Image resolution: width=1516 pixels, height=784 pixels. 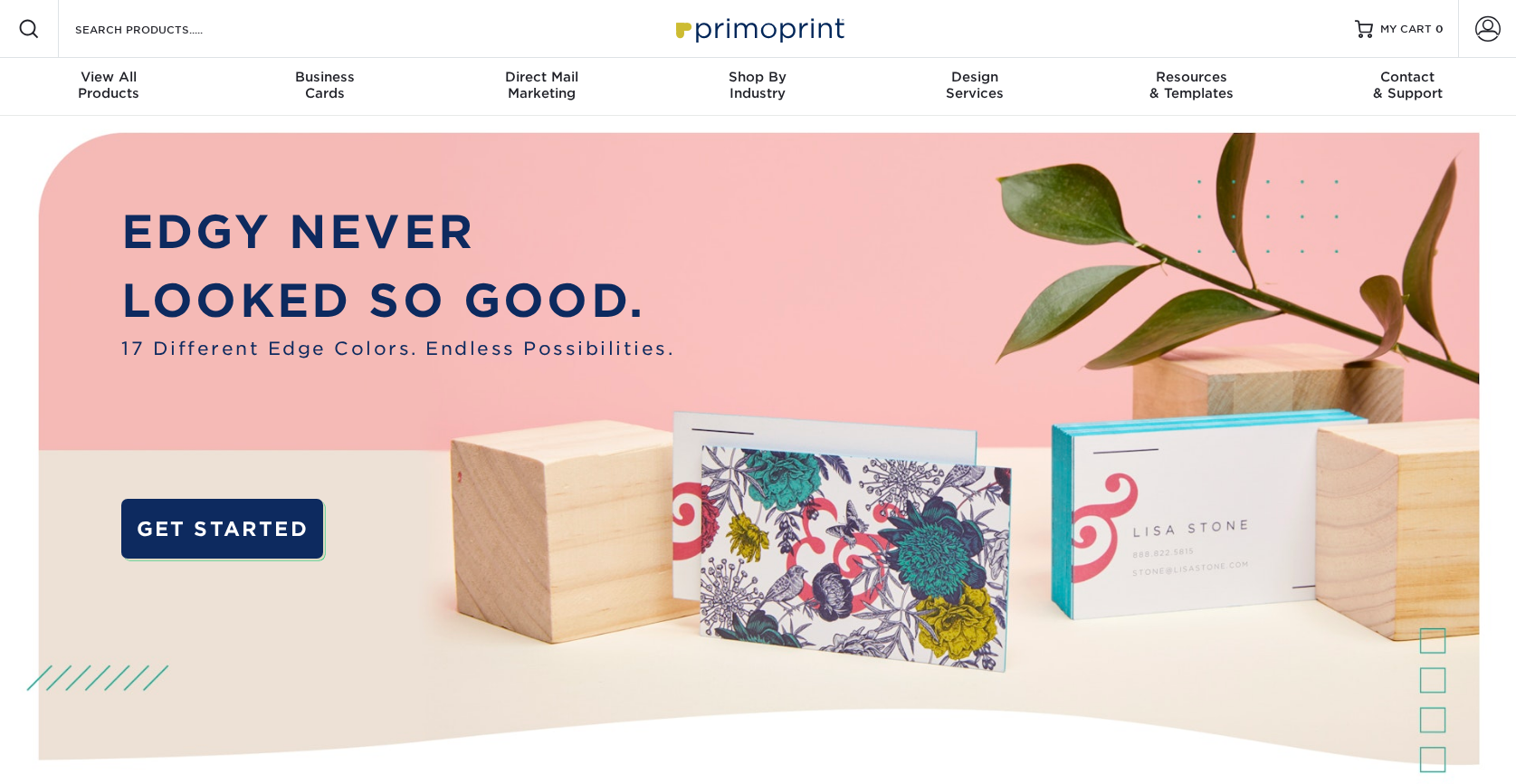 What do you see at coordinates (324, 87) in the screenshot?
I see `a: BusinessCards` at bounding box center [324, 87].